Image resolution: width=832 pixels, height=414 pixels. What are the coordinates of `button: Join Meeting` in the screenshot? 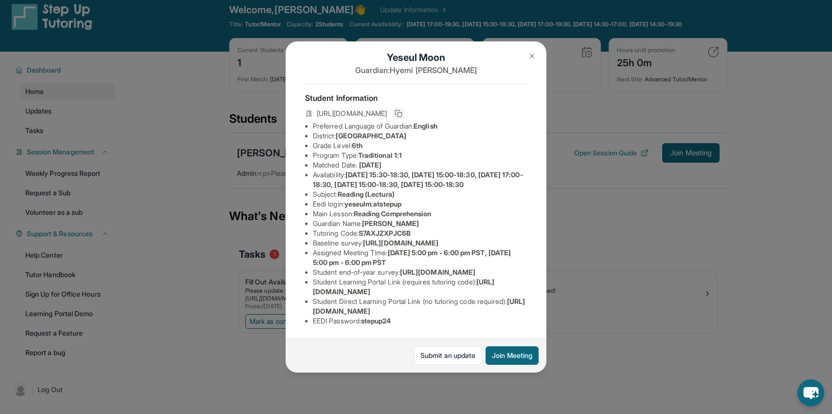 It's located at (512, 355).